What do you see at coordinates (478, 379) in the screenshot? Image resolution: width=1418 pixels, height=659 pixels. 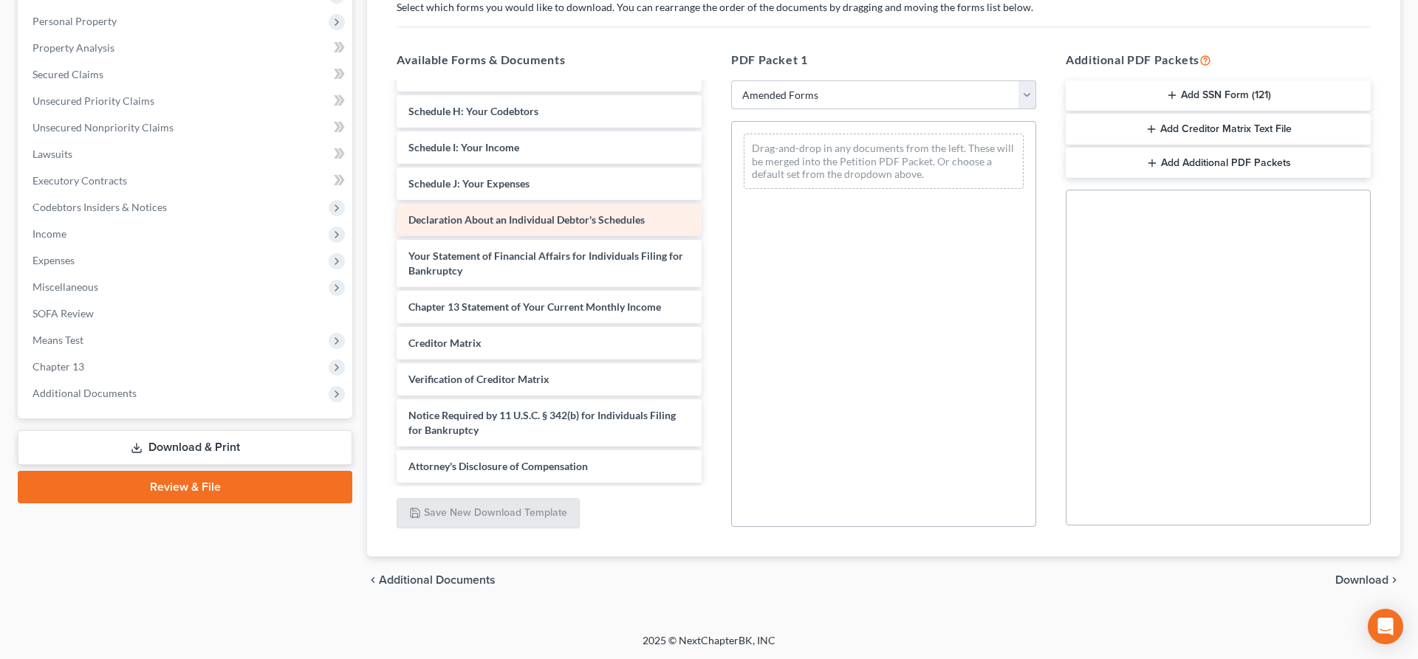 I see `span: Verification of Creditor Matrix` at bounding box center [478, 379].